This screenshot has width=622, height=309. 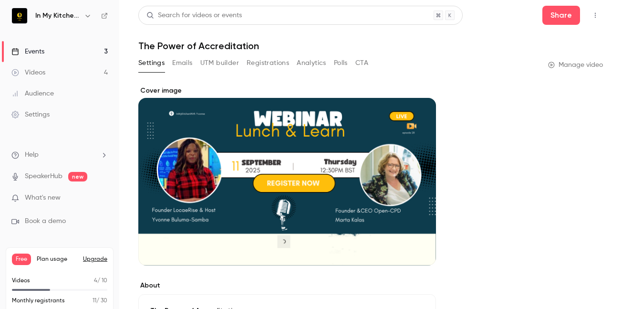 I want to click on button: CTA, so click(x=362, y=63).